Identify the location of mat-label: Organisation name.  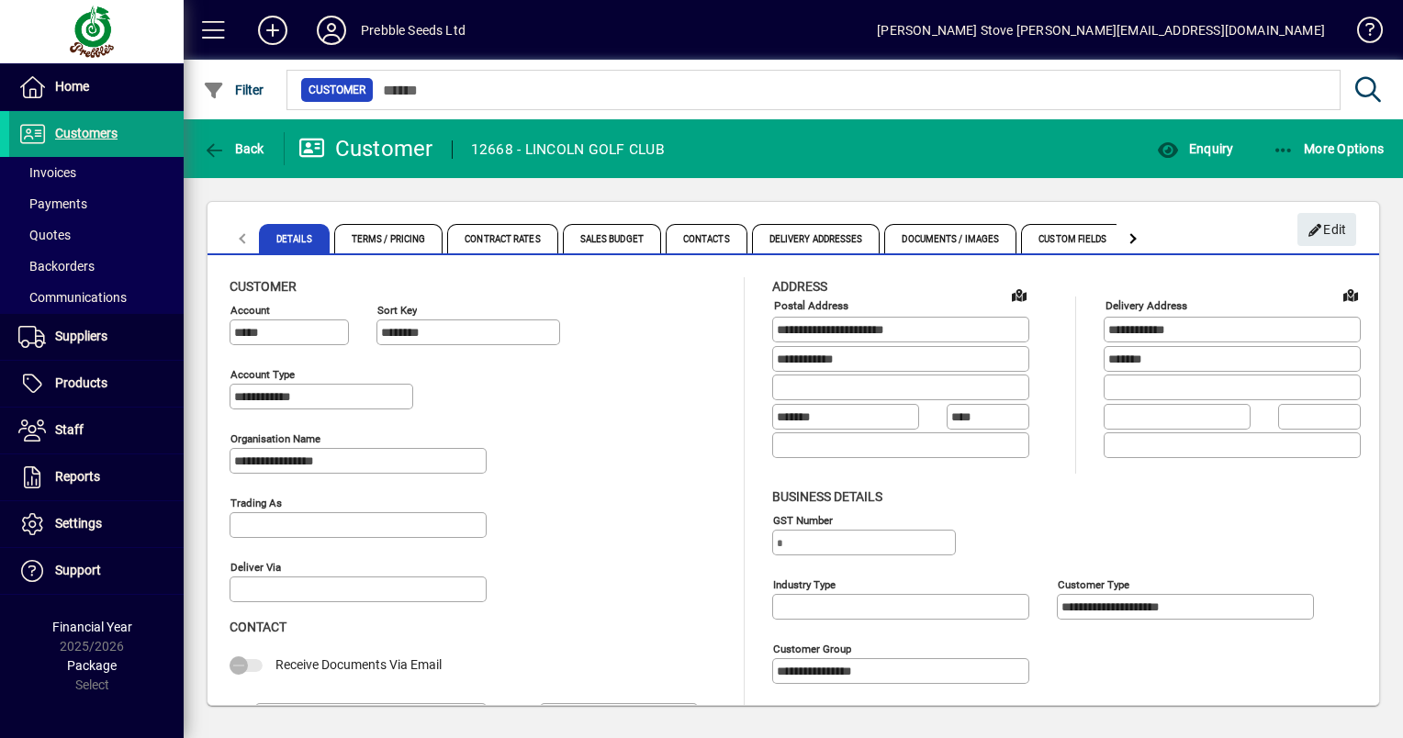
(276, 439).